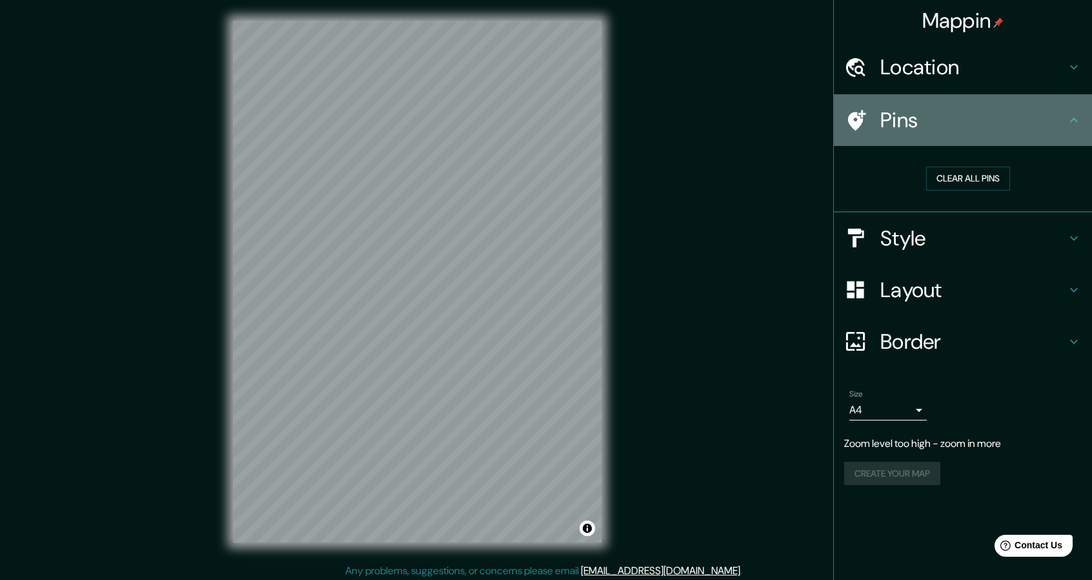 The width and height of the screenshot is (1092, 580). I want to click on button: Toggle attribution, so click(587, 528).